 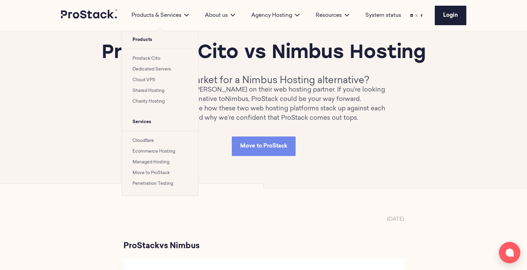 What do you see at coordinates (152, 69) in the screenshot?
I see `a: Dedicated Servers` at bounding box center [152, 69].